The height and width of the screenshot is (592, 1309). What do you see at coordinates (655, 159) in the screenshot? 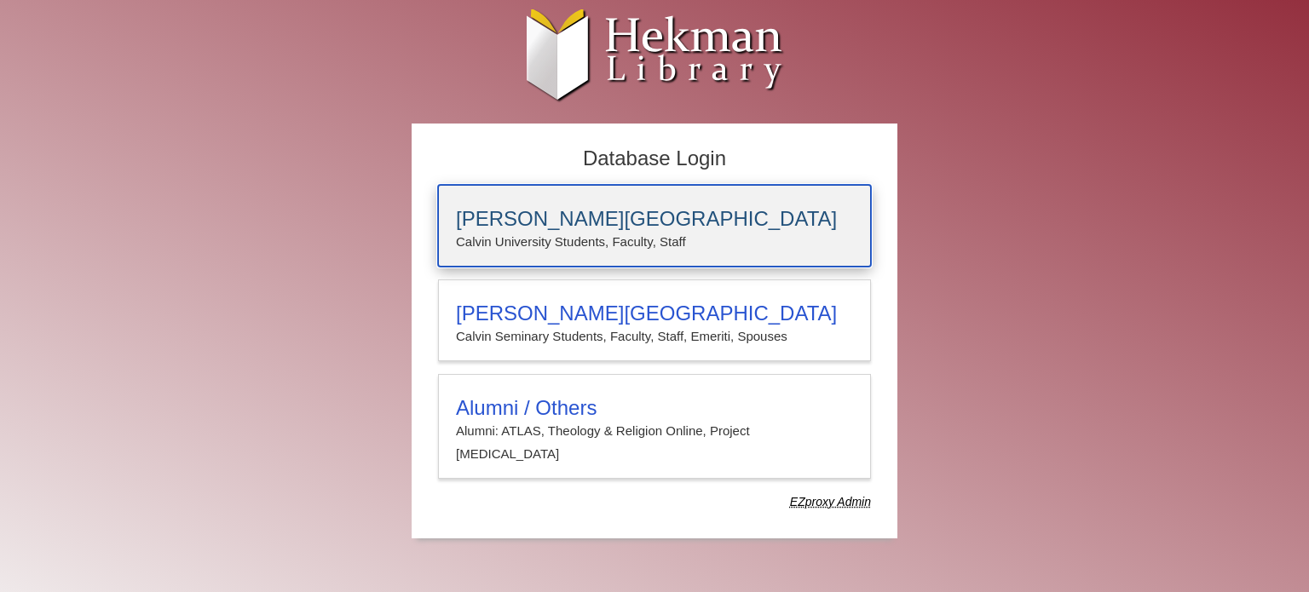
I see `h2: Database Login` at bounding box center [655, 159].